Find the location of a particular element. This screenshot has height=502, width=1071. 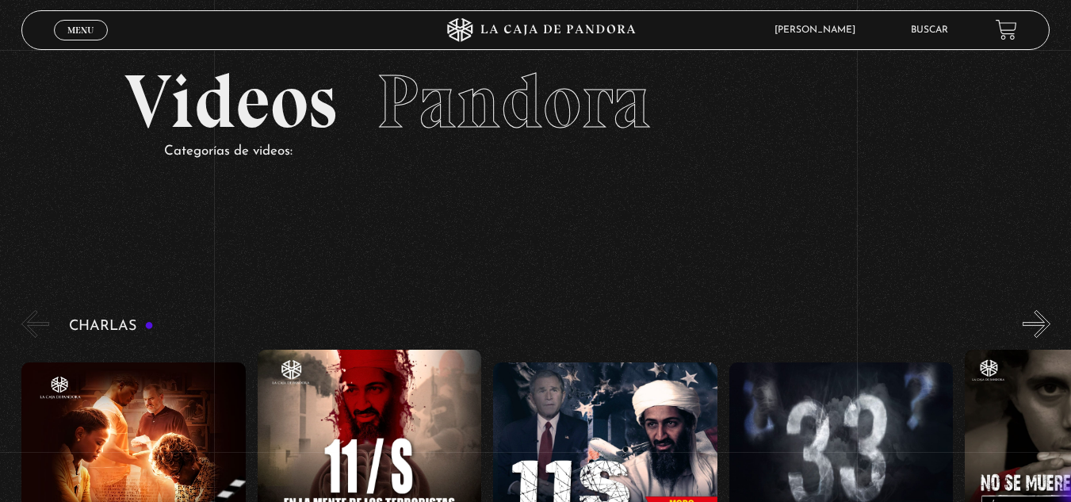

a: Buscar is located at coordinates (929, 30).